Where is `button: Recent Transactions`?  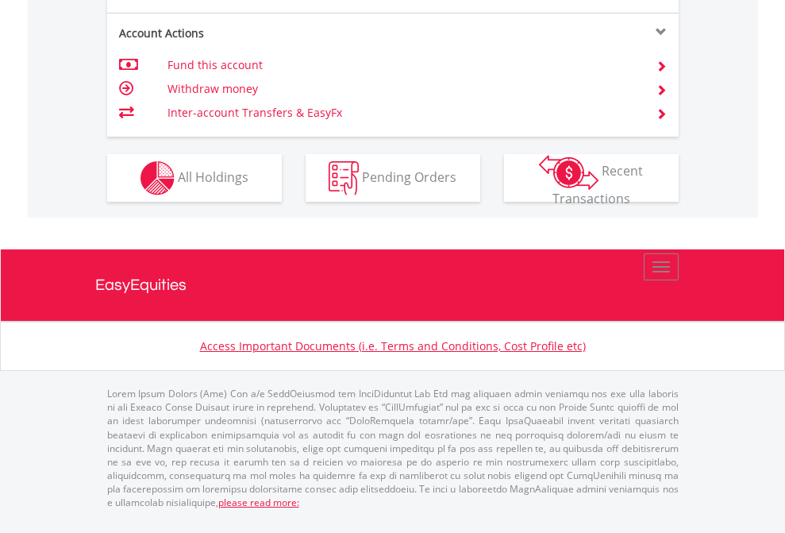 button: Recent Transactions is located at coordinates (591, 178).